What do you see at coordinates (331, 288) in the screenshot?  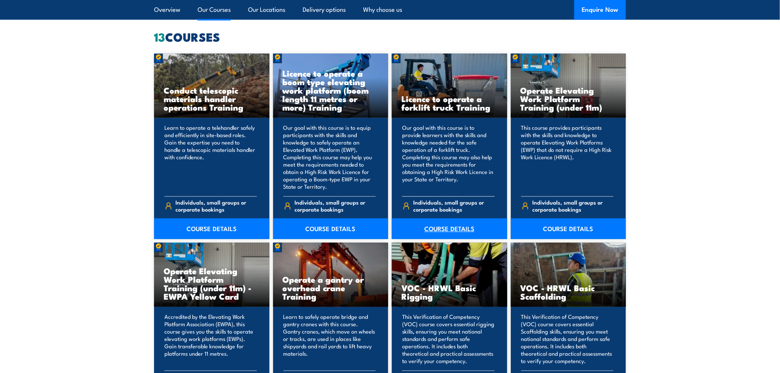 I see `h3: Operate a gantry or overhead crane Training` at bounding box center [331, 288].